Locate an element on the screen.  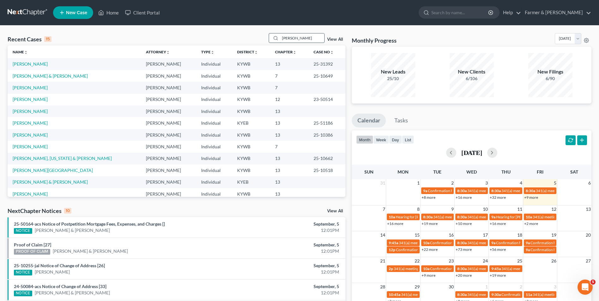
span: 23 is located at coordinates (451, 261).